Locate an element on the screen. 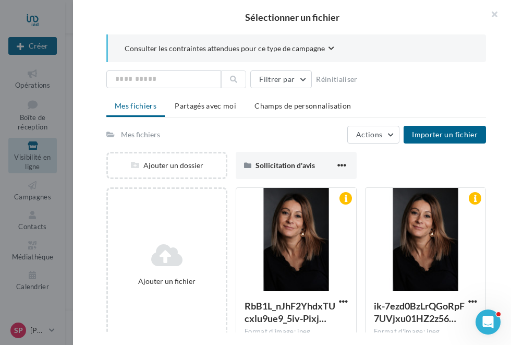 This screenshot has width=511, height=345. span: Sollicitation d'avis is located at coordinates (285, 165).